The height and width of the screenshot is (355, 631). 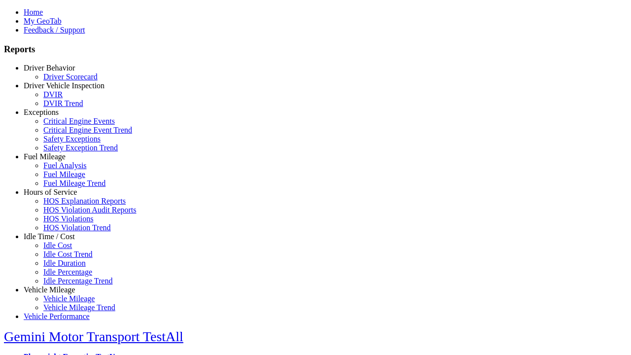 What do you see at coordinates (78, 281) in the screenshot?
I see `a: Idle Percentage Trend` at bounding box center [78, 281].